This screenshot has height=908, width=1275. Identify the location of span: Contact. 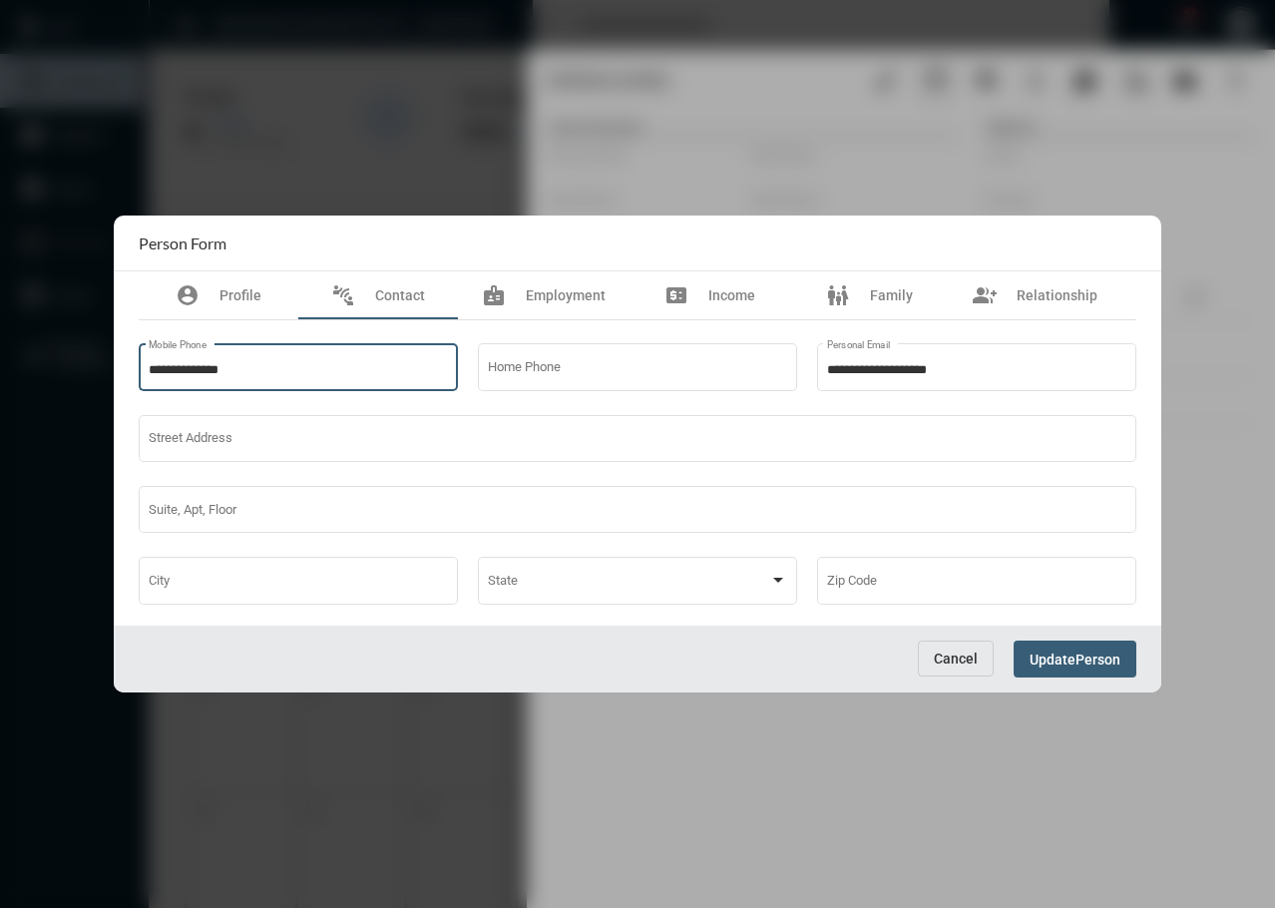
(400, 295).